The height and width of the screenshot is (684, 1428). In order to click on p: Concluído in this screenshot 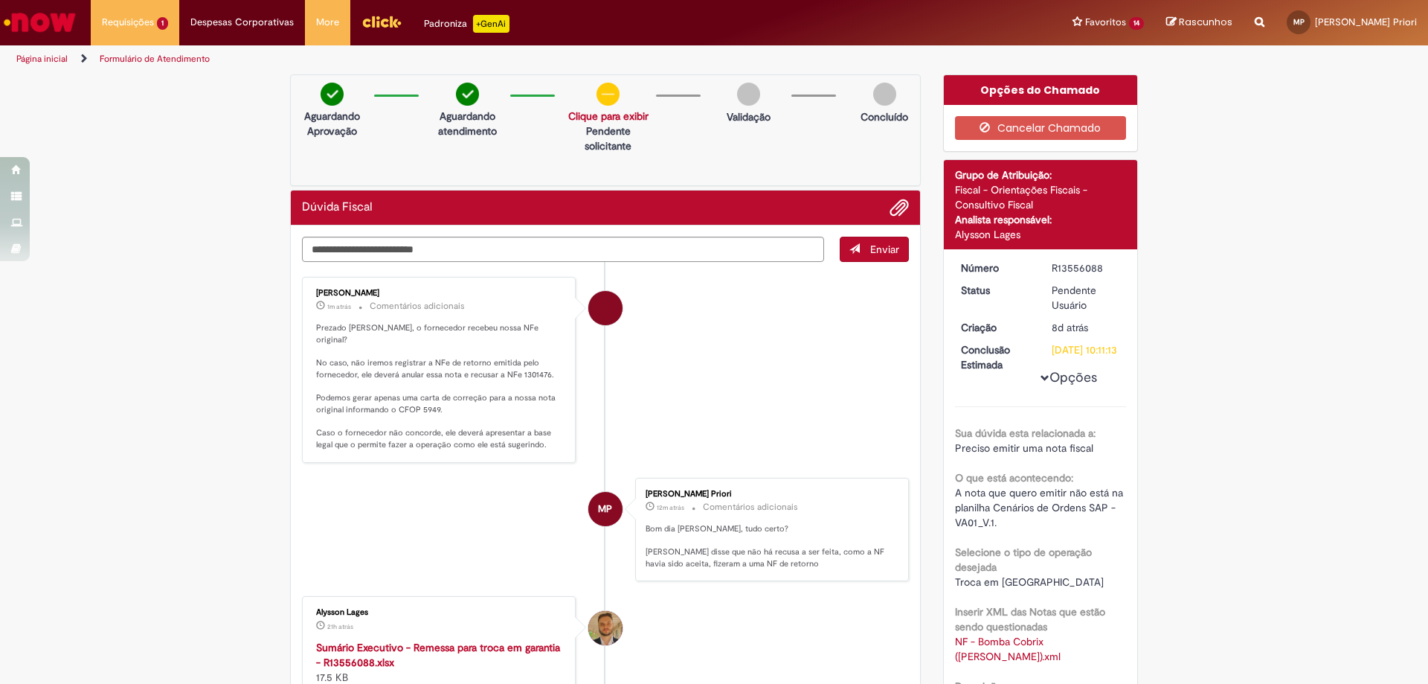, I will do `click(885, 117)`.